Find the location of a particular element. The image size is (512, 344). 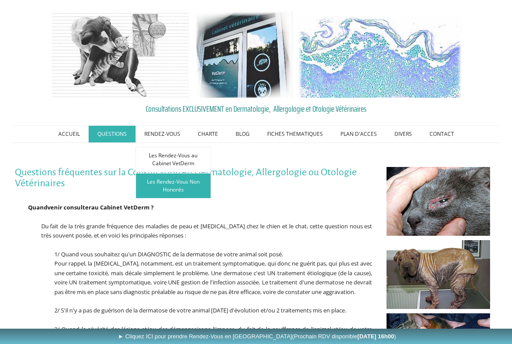

a: FICHES THEMATIQUES is located at coordinates (295, 134).